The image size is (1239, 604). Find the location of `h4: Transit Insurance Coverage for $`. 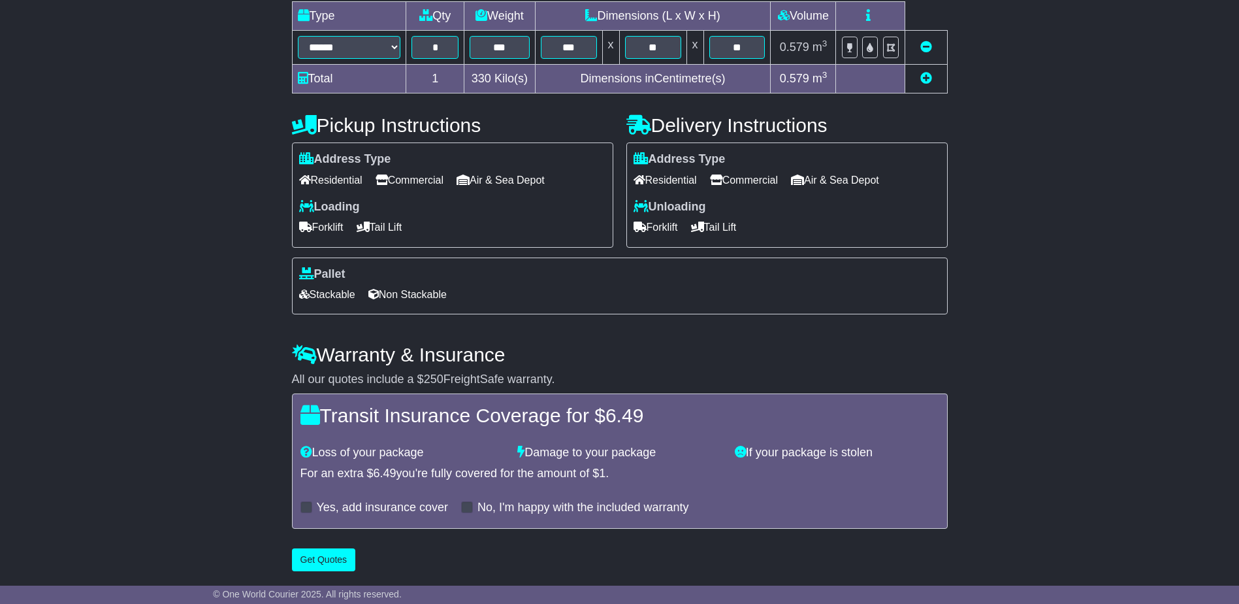

h4: Transit Insurance Coverage for $ is located at coordinates (620, 415).